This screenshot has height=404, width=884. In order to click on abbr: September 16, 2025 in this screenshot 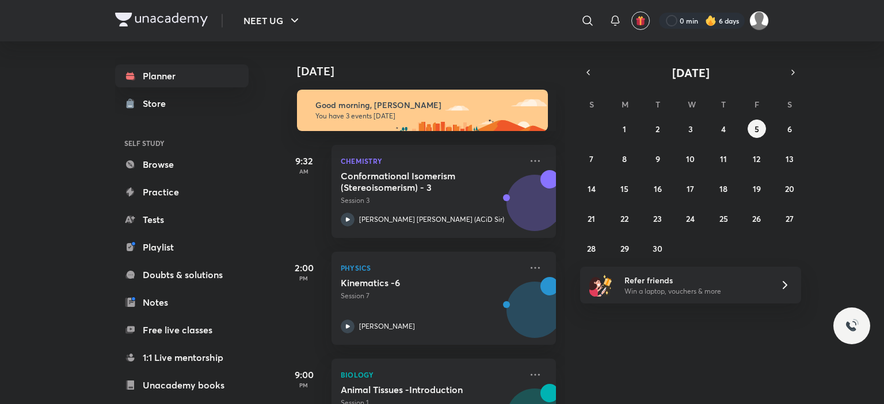, I will do `click(658, 189)`.